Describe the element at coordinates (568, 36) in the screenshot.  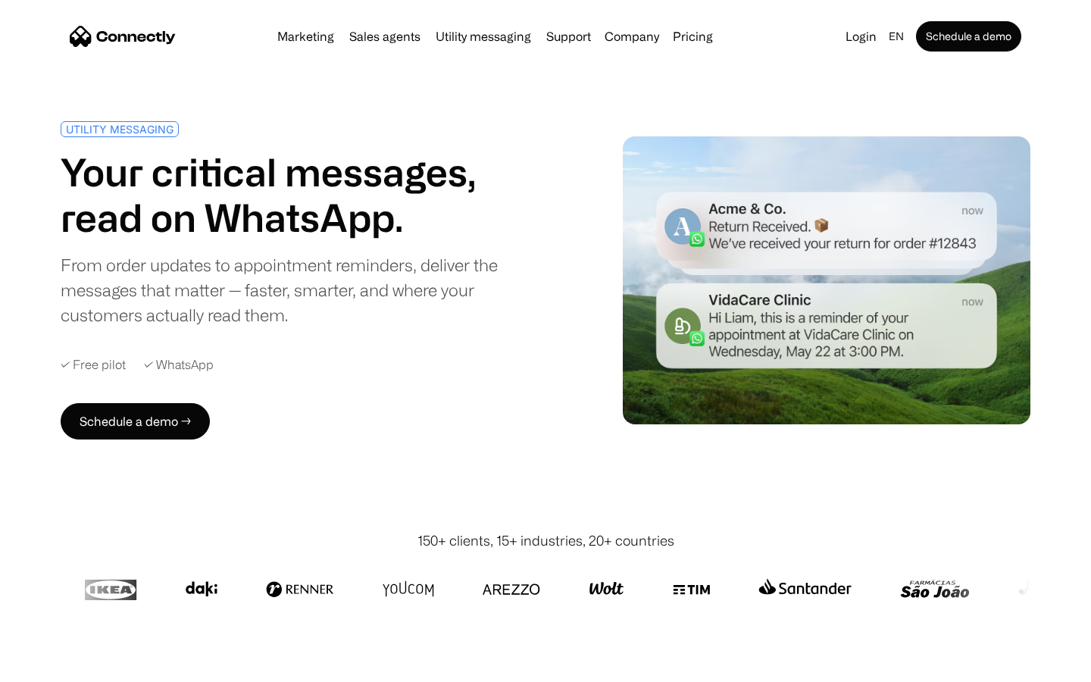
I see `a: Support` at that location.